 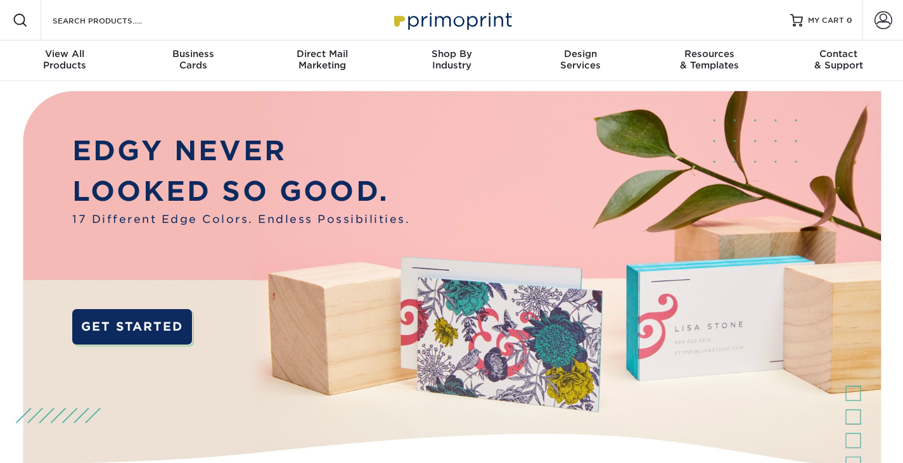 I want to click on p: EDGY NEVER, so click(x=241, y=151).